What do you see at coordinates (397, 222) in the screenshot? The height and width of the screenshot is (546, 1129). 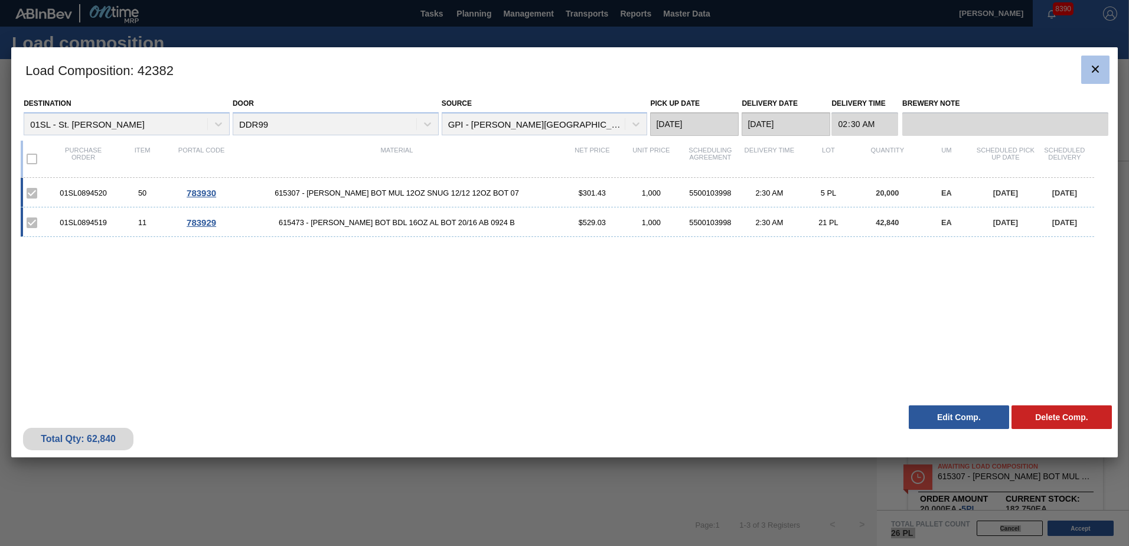 I see `span: 615473 - CARR BOT BDL 16OZ AL BOT 20/16 AB 0924 B` at bounding box center [397, 222].